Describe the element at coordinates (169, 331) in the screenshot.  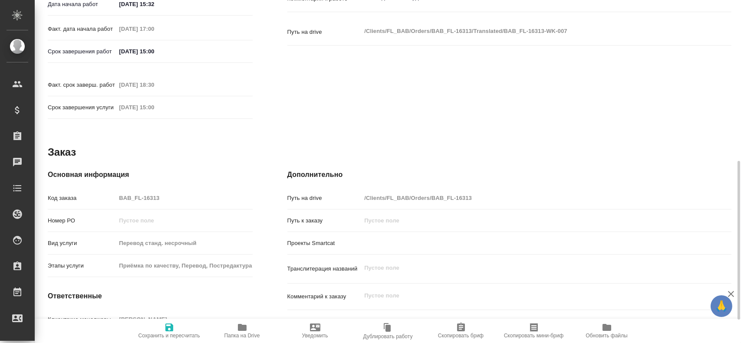
I see `button: Сохранить и пересчитать` at that location.